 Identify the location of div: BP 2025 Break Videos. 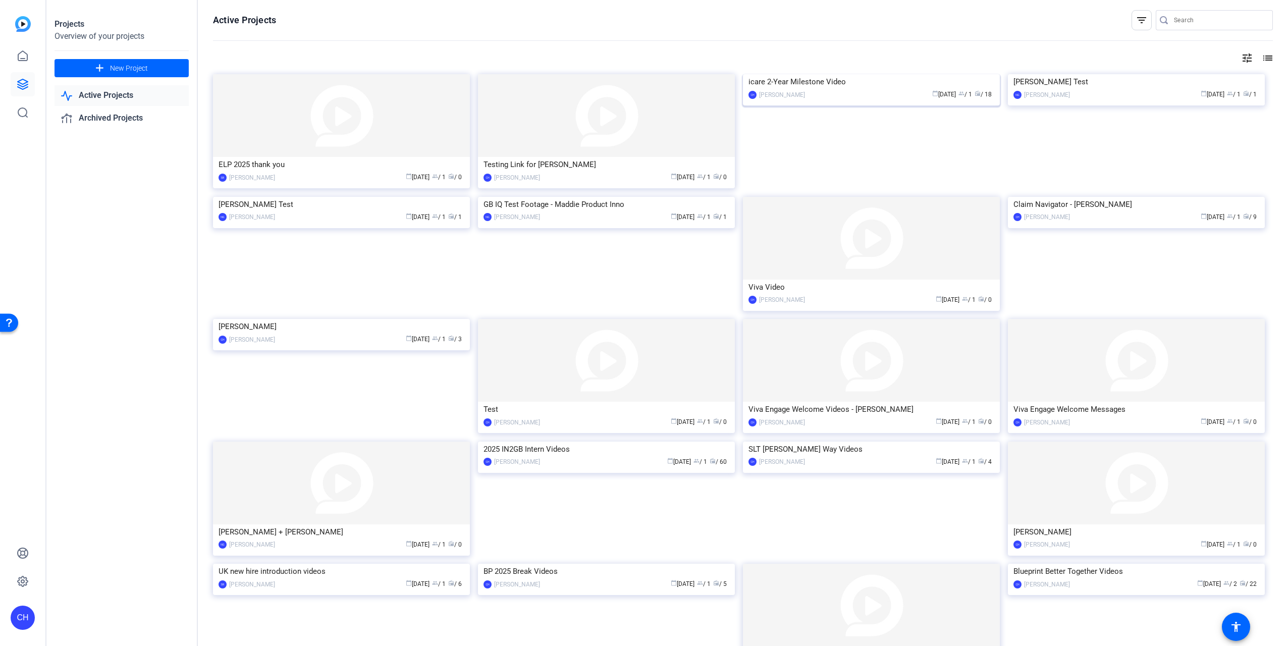
(606, 571).